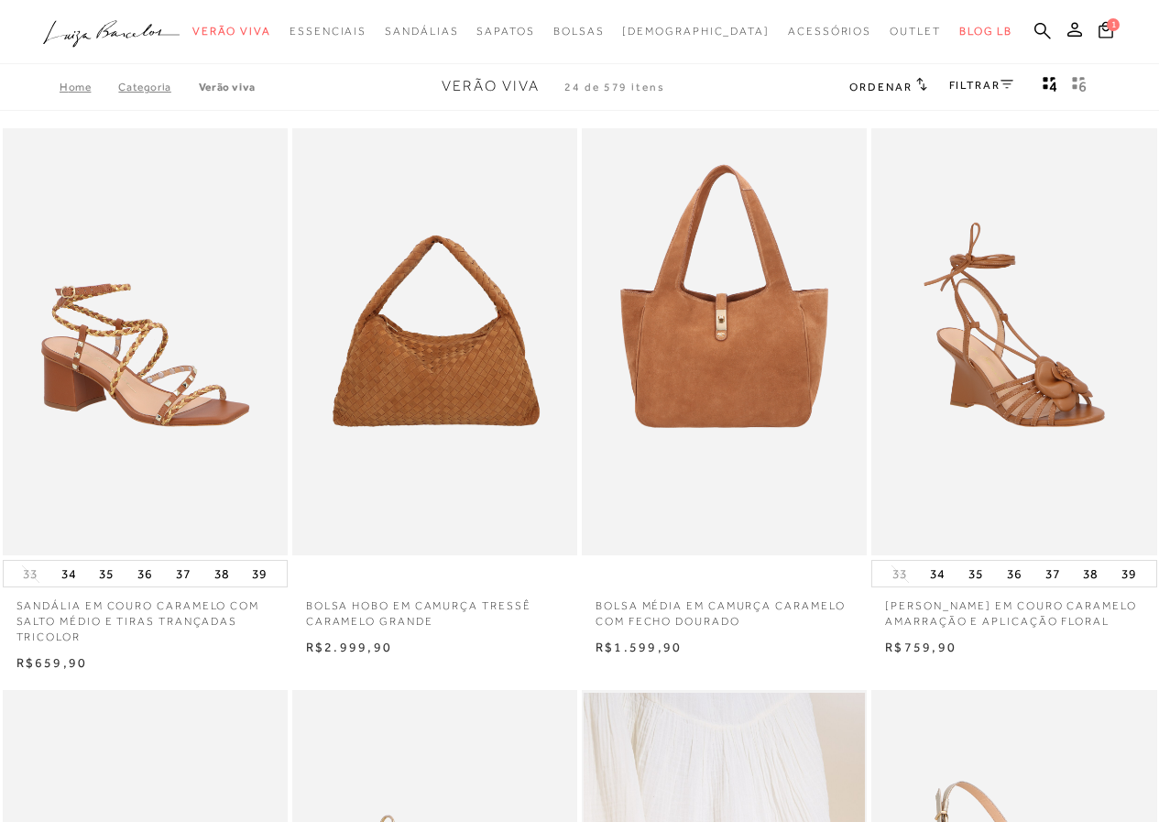 The image size is (1159, 822). What do you see at coordinates (1013, 342) in the screenshot?
I see `a: SANDÁLIA ANABELA EM COURO CARAMELO AMARRAÇÃO E APLICAÇÃO FLORAL SANDÁLIA ANABELA EM COURO CARAMEL...` at bounding box center [1013, 342].